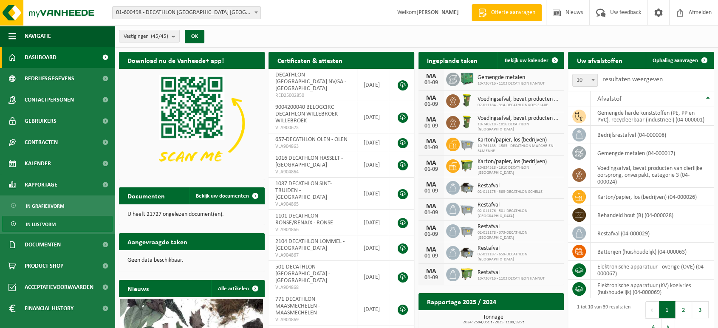 The width and height of the screenshot is (718, 328). I want to click on h2: Download nu de Vanheede+ app!, so click(176, 60).